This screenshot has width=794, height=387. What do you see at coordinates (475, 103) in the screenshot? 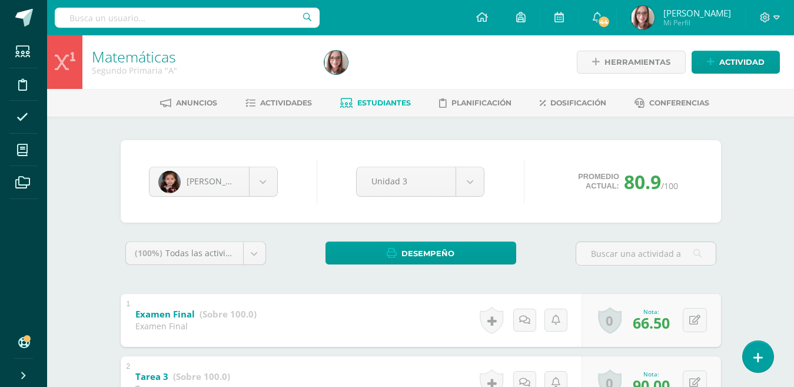
I see `a: Planificación` at bounding box center [475, 103].